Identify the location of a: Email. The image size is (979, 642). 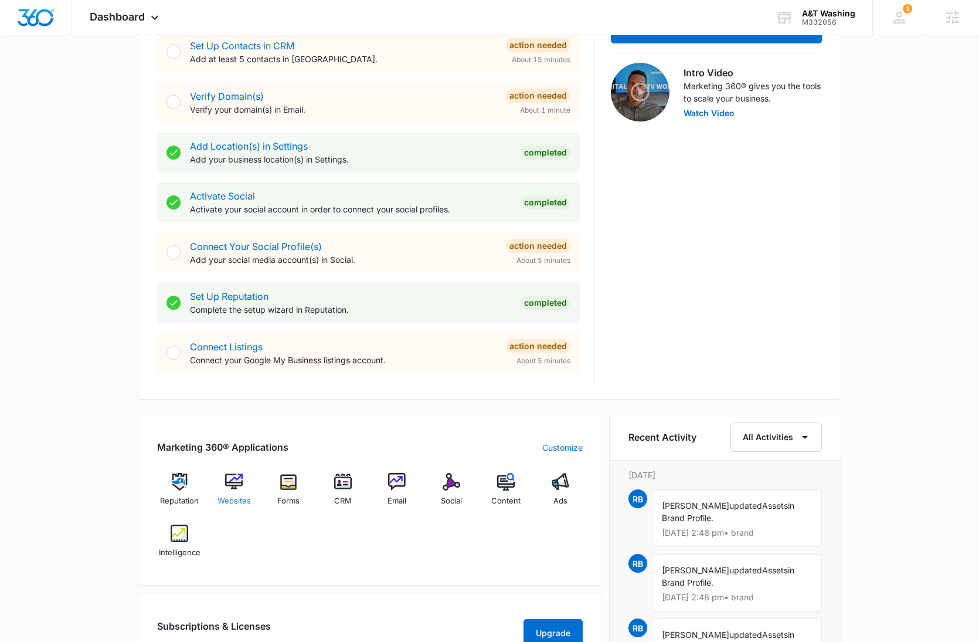
(397, 494).